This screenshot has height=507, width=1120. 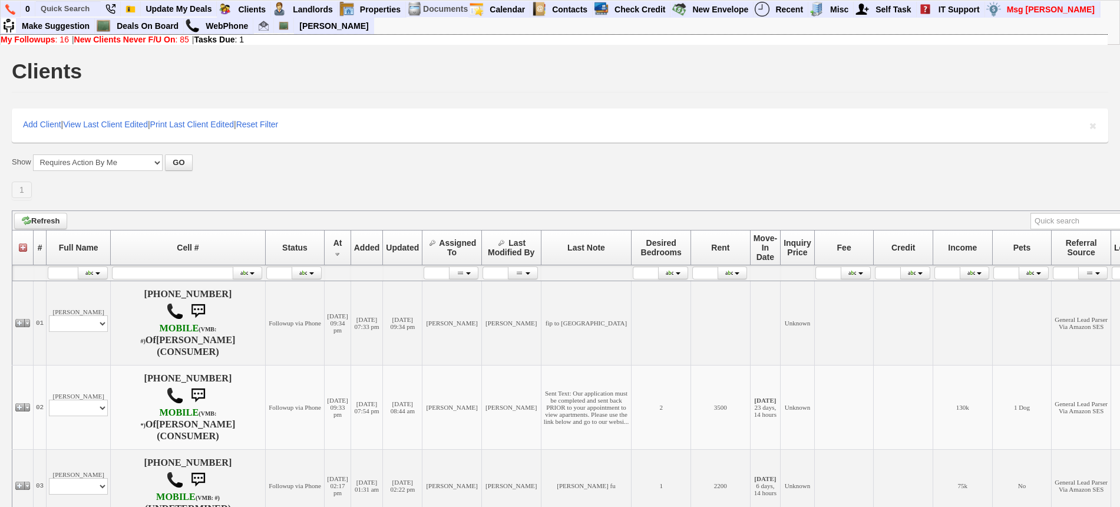 I want to click on td: 2, so click(x=661, y=406).